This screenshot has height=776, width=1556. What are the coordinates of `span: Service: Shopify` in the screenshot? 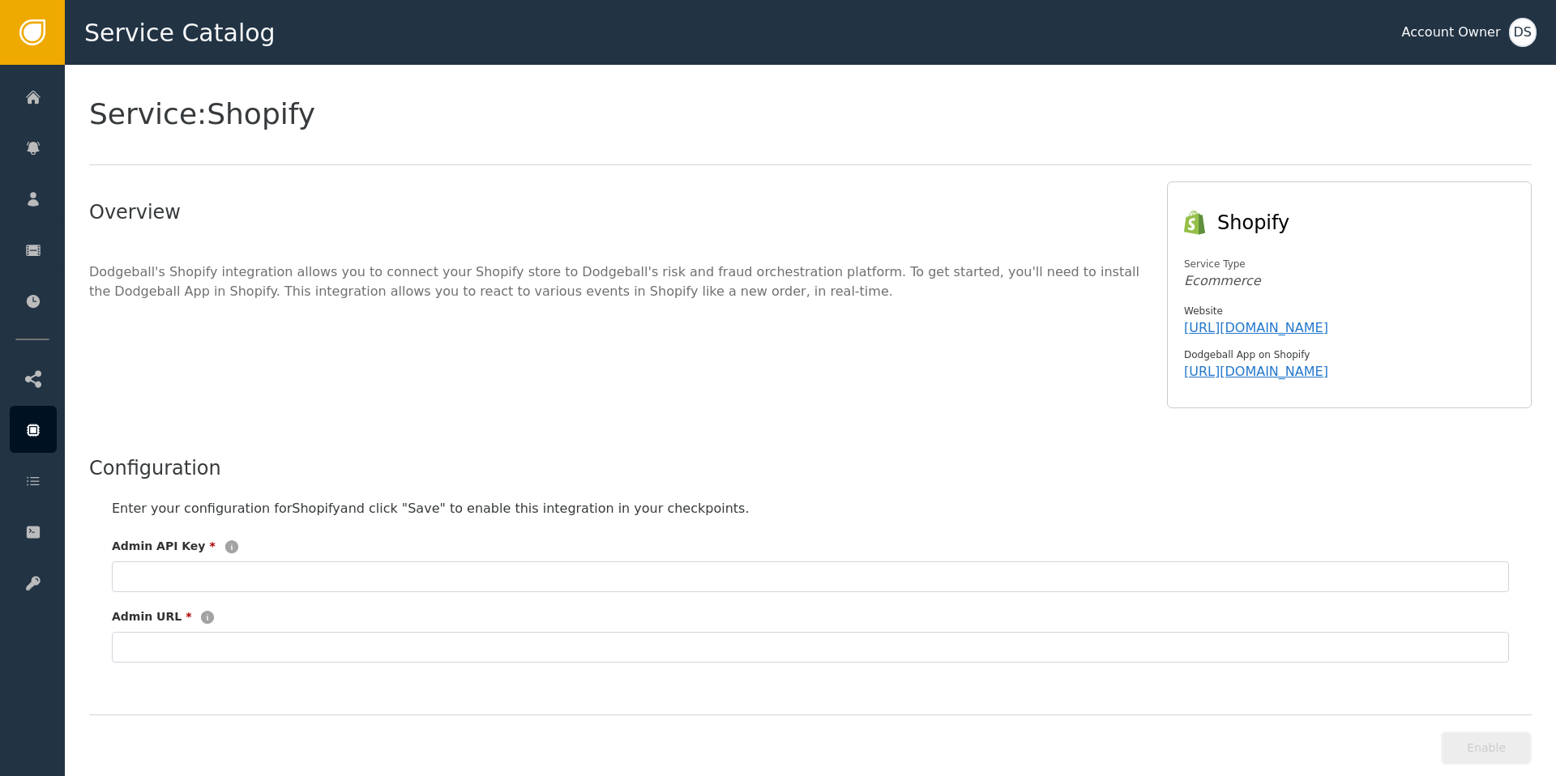 It's located at (202, 114).